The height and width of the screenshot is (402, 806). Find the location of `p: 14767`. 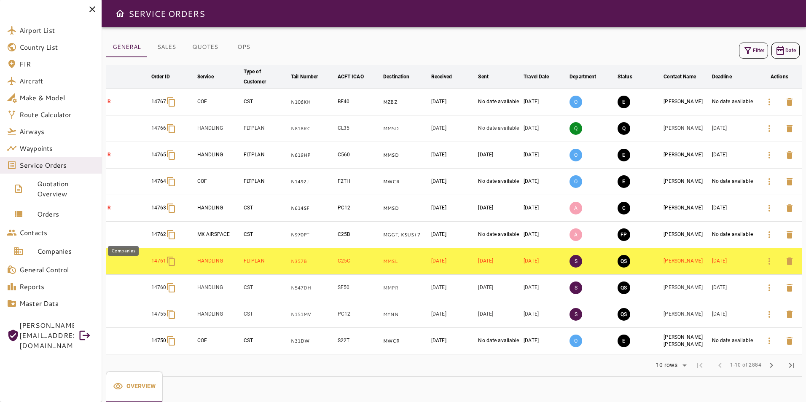

p: 14767 is located at coordinates (159, 102).